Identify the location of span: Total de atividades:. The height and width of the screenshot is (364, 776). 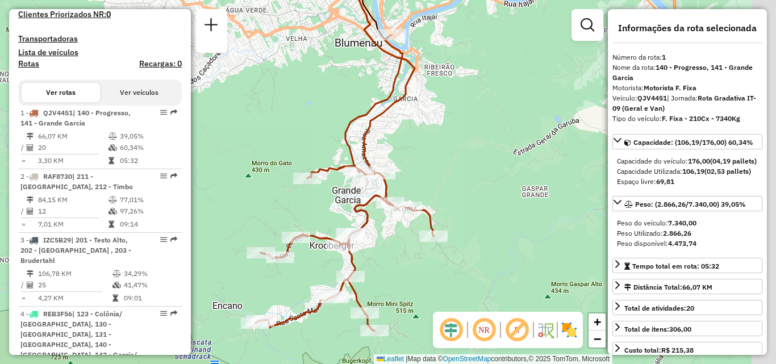
(659, 308).